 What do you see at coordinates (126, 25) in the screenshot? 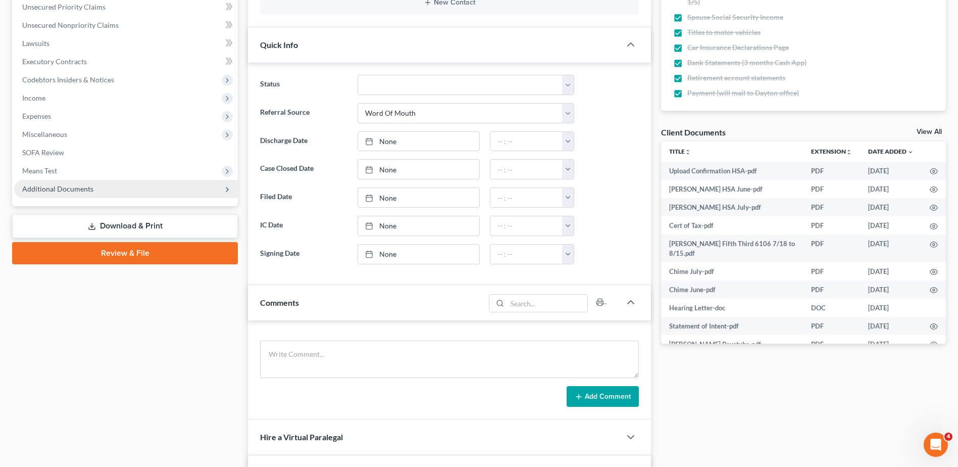
I see `a: Unsecured Nonpriority Claims` at bounding box center [126, 25].